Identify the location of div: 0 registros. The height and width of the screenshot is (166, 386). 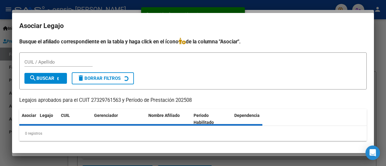
(193, 134).